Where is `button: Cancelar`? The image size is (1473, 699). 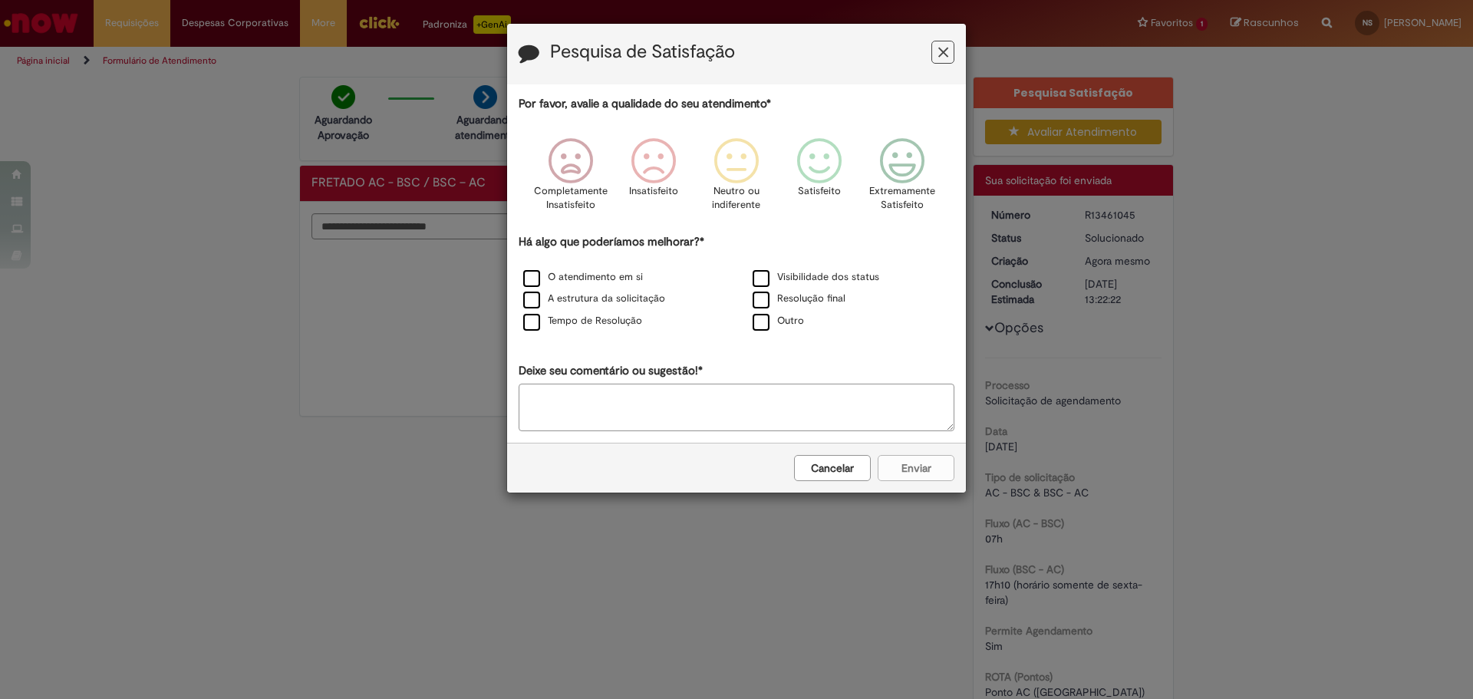 button: Cancelar is located at coordinates (832, 468).